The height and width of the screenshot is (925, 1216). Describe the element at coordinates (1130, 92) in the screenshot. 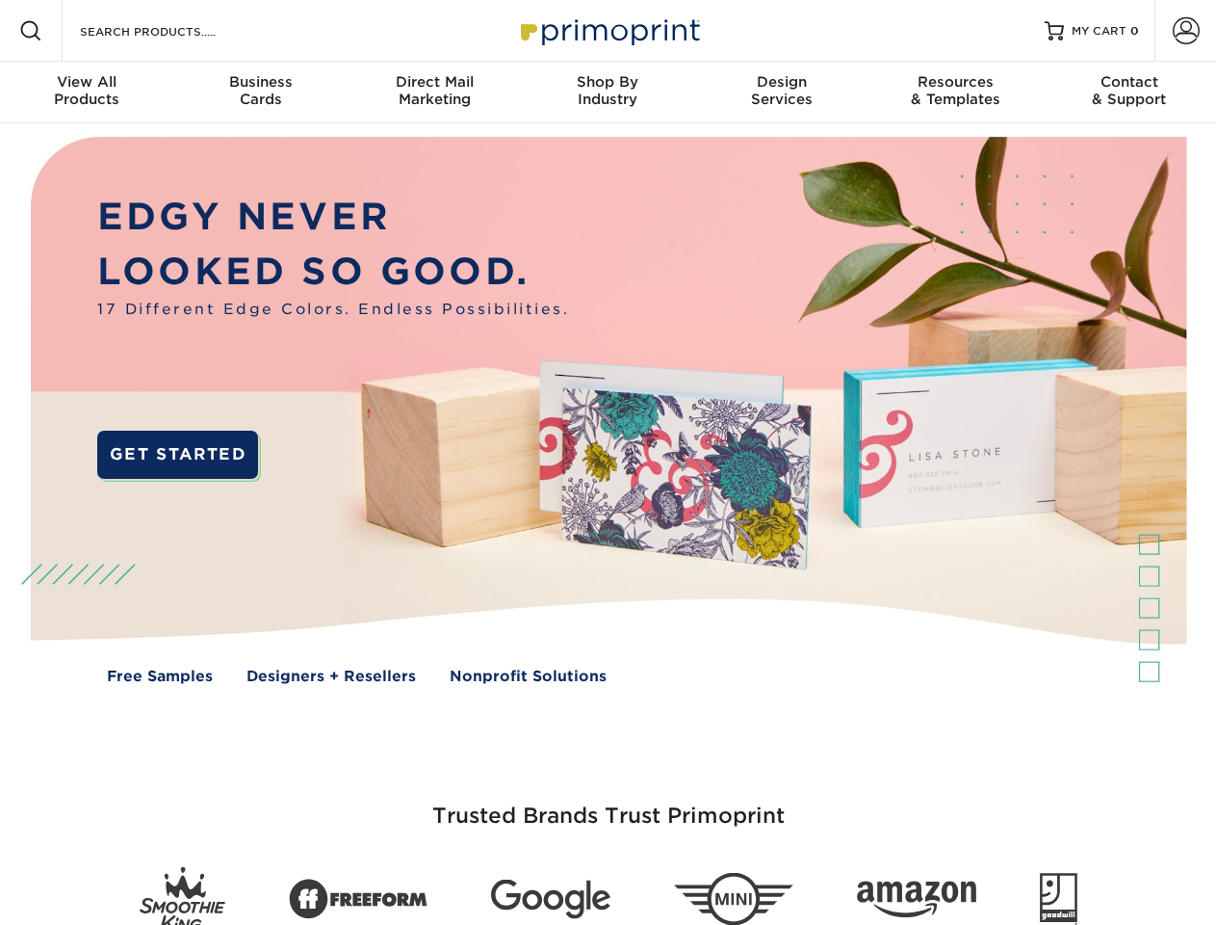

I see `a: Contact& Support` at that location.